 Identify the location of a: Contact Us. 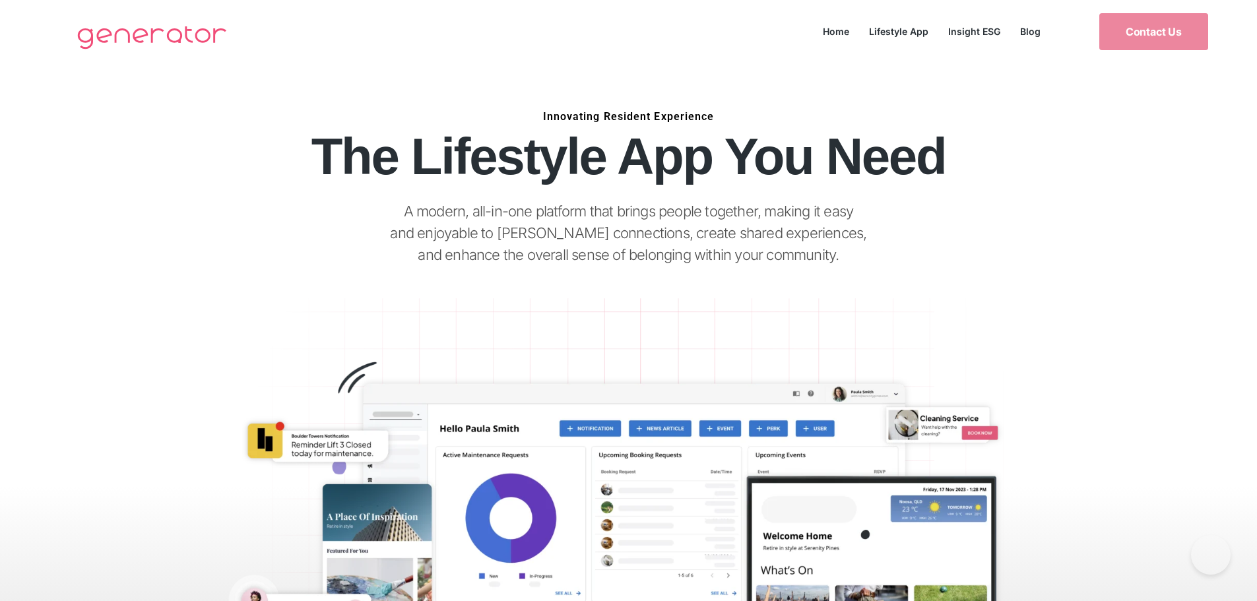
(1154, 32).